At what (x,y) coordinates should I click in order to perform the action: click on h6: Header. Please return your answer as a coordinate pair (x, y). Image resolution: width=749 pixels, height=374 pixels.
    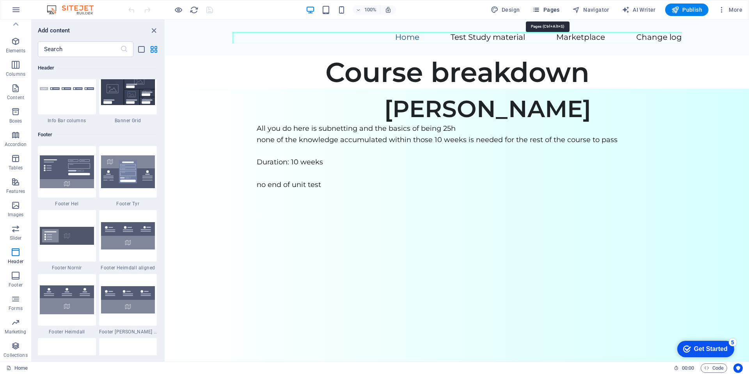
    Looking at the image, I should click on (97, 68).